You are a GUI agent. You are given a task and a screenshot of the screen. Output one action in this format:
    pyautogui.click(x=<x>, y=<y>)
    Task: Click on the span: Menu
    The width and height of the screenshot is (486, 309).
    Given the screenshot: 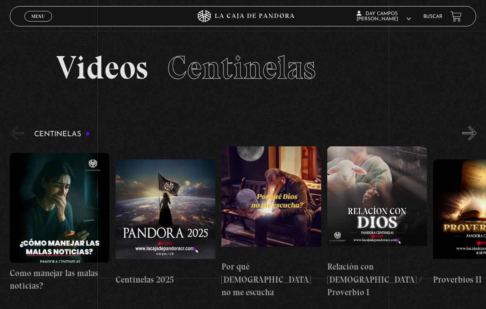 What is the action you would take?
    pyautogui.click(x=38, y=16)
    